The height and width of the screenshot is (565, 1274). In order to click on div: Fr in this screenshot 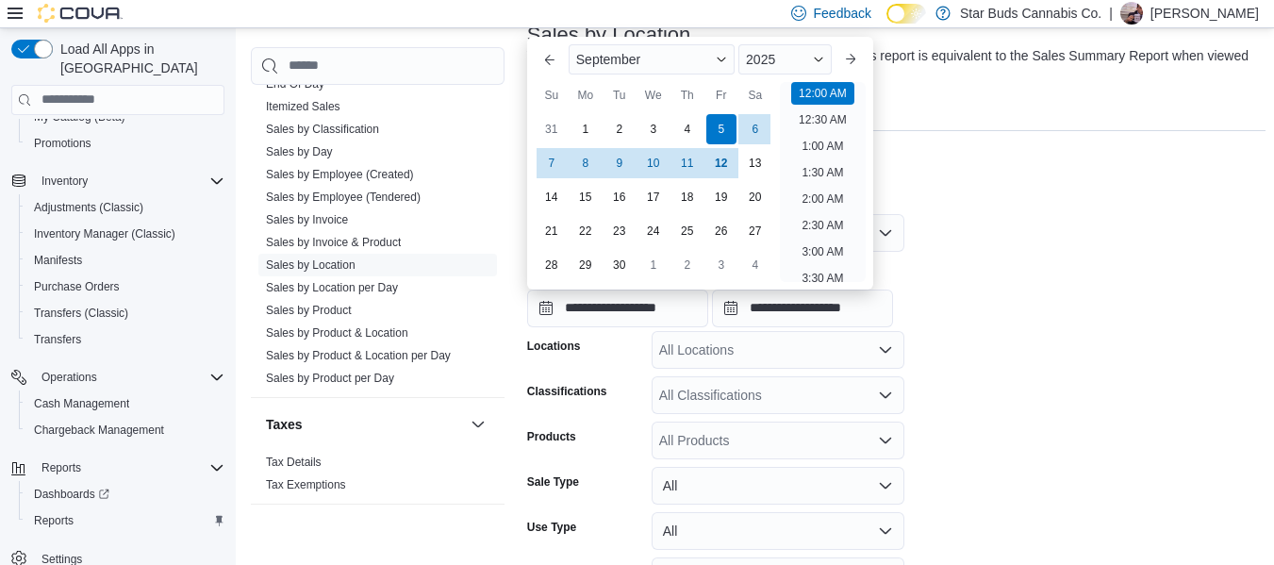, I will do `click(721, 95)`.